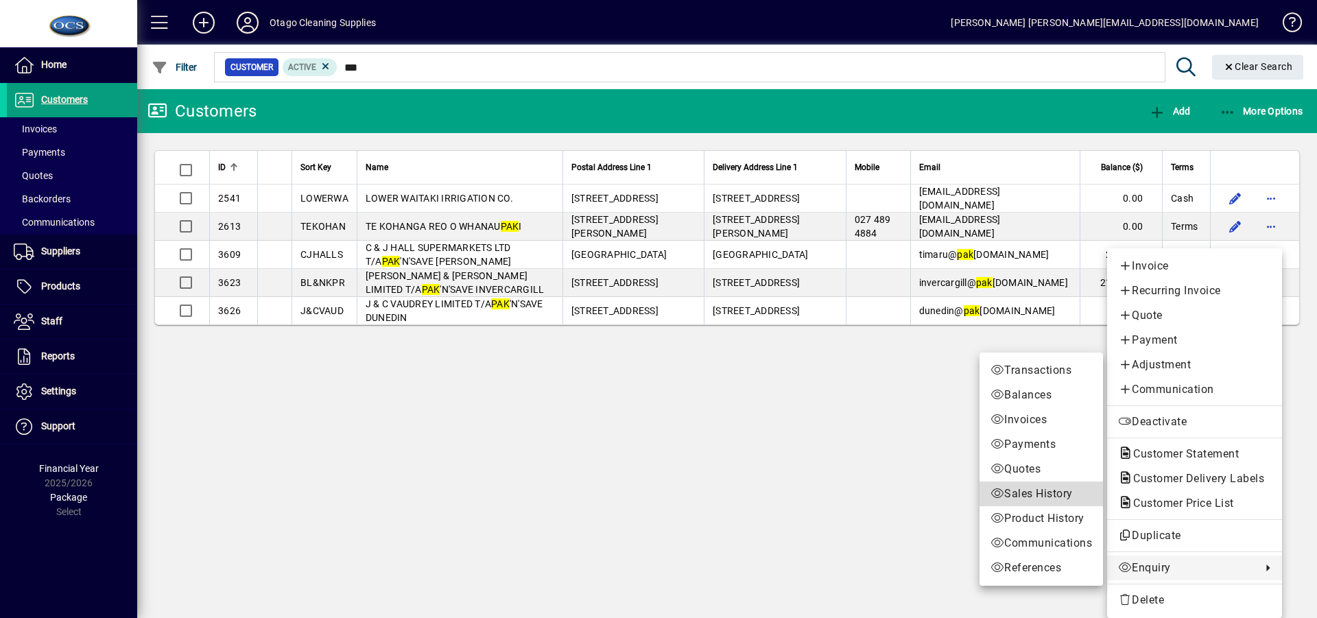 This screenshot has height=618, width=1317. Describe the element at coordinates (1194, 422) in the screenshot. I see `button: Deactivate customer` at that location.